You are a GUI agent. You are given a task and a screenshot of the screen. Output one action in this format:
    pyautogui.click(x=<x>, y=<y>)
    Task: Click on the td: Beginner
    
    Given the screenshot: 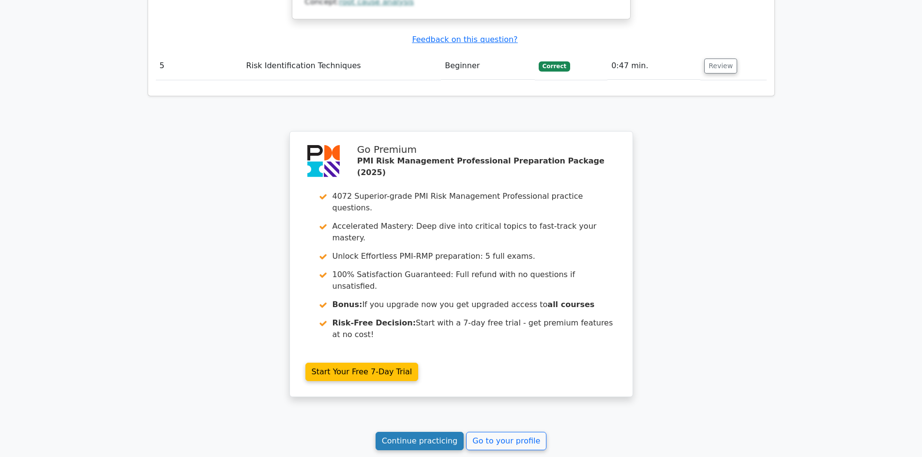 What is the action you would take?
    pyautogui.click(x=487, y=66)
    